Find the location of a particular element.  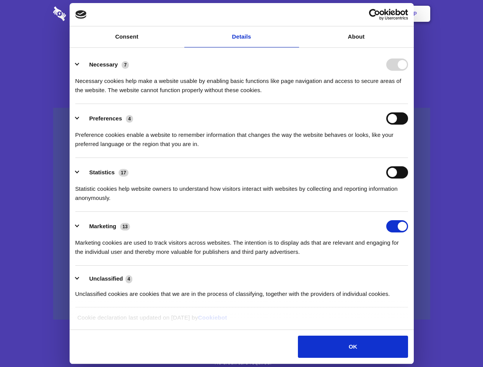

button: OK is located at coordinates (353, 347).